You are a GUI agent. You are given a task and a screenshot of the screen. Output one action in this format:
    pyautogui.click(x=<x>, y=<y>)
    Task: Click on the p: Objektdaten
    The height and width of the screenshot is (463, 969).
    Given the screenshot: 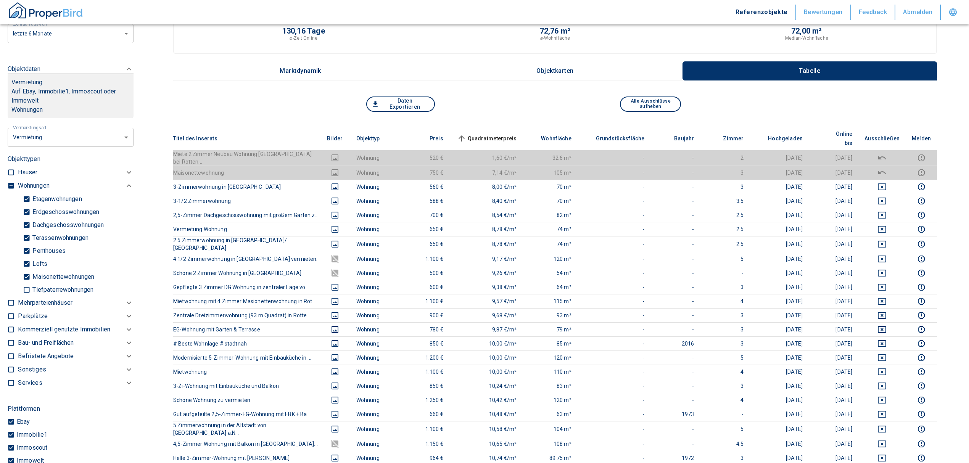 What is the action you would take?
    pyautogui.click(x=24, y=69)
    